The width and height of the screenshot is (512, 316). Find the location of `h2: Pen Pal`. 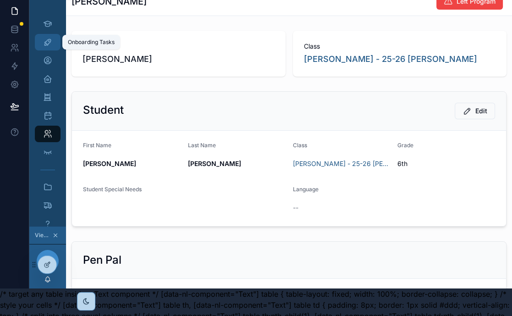

h2: Pen Pal is located at coordinates (102, 260).